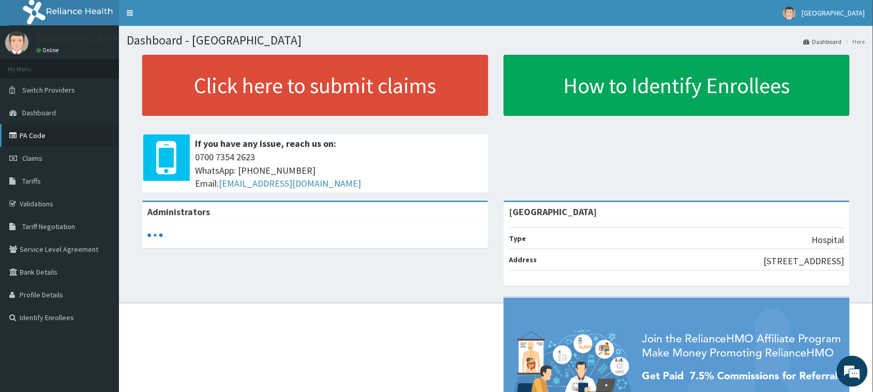  Describe the element at coordinates (178, 211) in the screenshot. I see `b: Administrators` at that location.